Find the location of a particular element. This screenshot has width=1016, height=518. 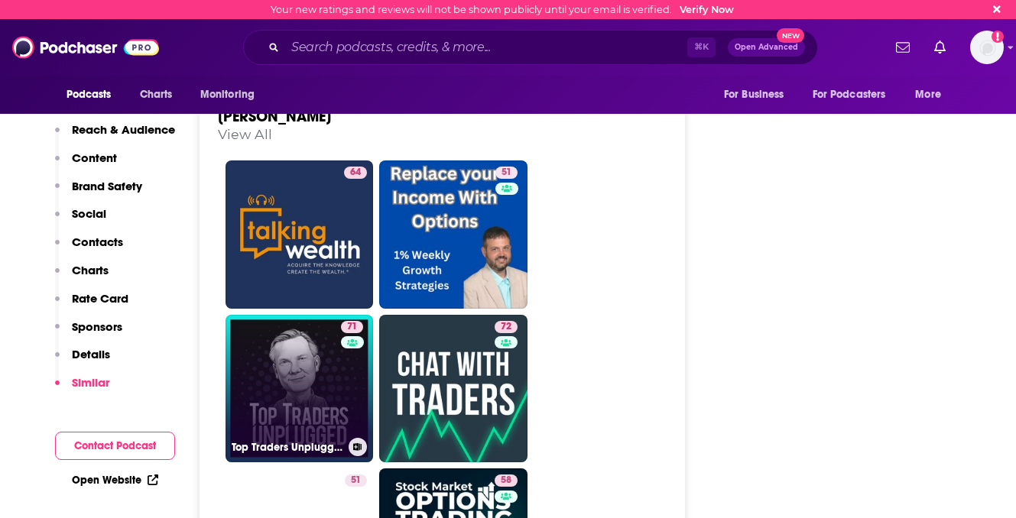

span: For Podcasters is located at coordinates (849, 95).